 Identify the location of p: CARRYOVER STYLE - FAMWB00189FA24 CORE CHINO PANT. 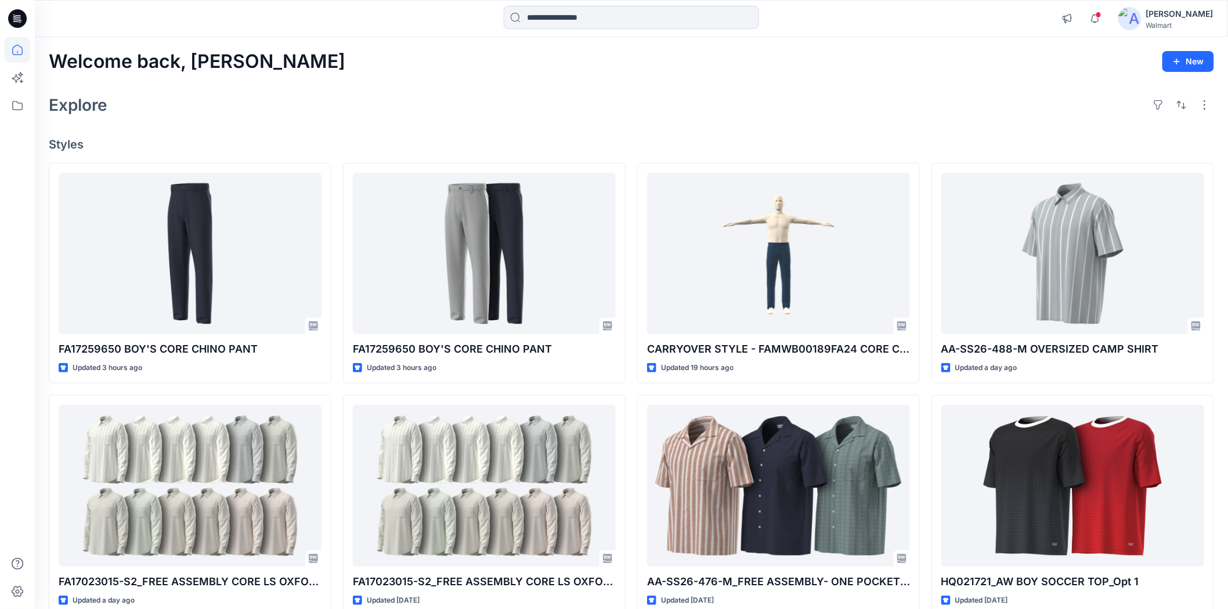
(778, 349).